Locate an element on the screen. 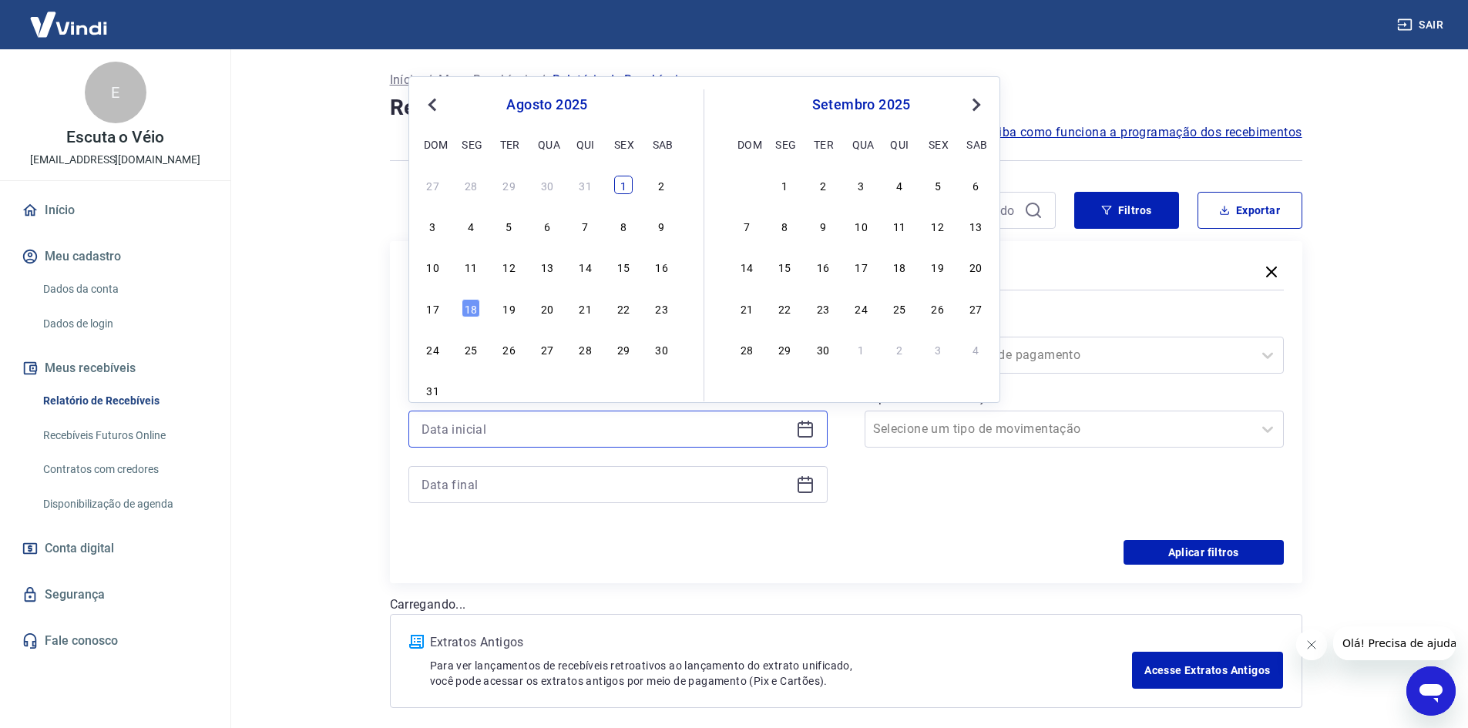 This screenshot has width=1468, height=728. button: Meu cadastro is located at coordinates (115, 257).